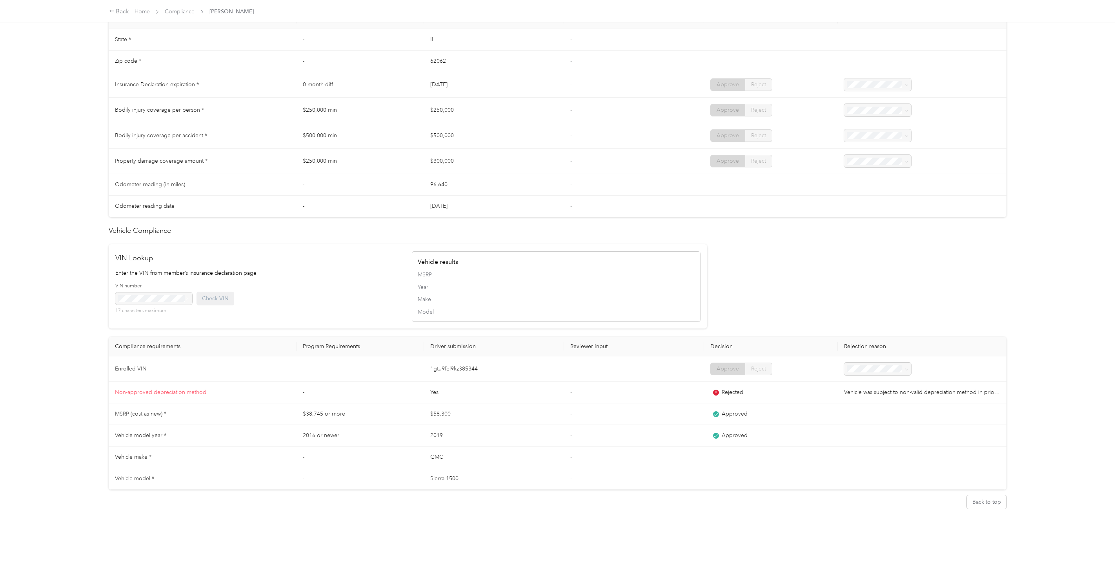  Describe the element at coordinates (128, 61) in the screenshot. I see `span: Zip code *` at that location.